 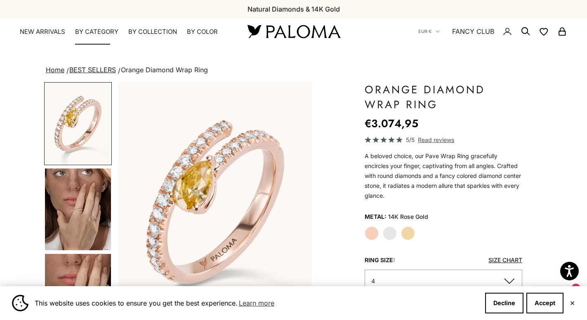 What do you see at coordinates (436, 139) in the screenshot?
I see `span: Read reviews` at bounding box center [436, 139].